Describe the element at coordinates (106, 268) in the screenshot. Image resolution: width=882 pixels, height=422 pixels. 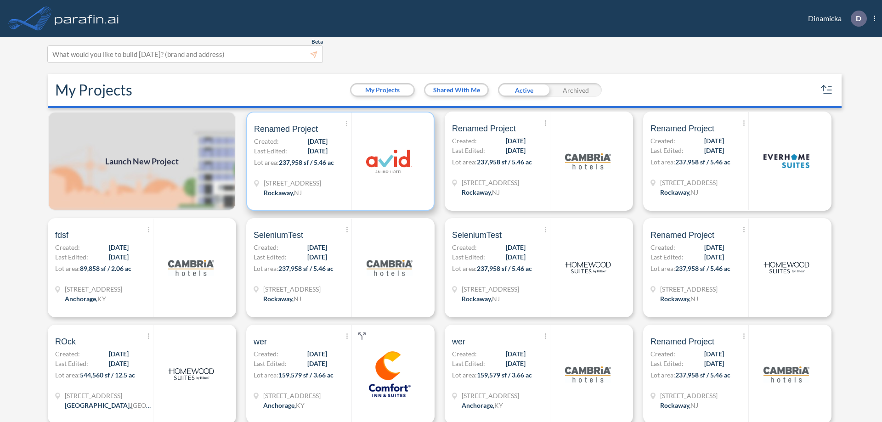
I see `span: 89,858 sf / 2.06 ac` at that location.